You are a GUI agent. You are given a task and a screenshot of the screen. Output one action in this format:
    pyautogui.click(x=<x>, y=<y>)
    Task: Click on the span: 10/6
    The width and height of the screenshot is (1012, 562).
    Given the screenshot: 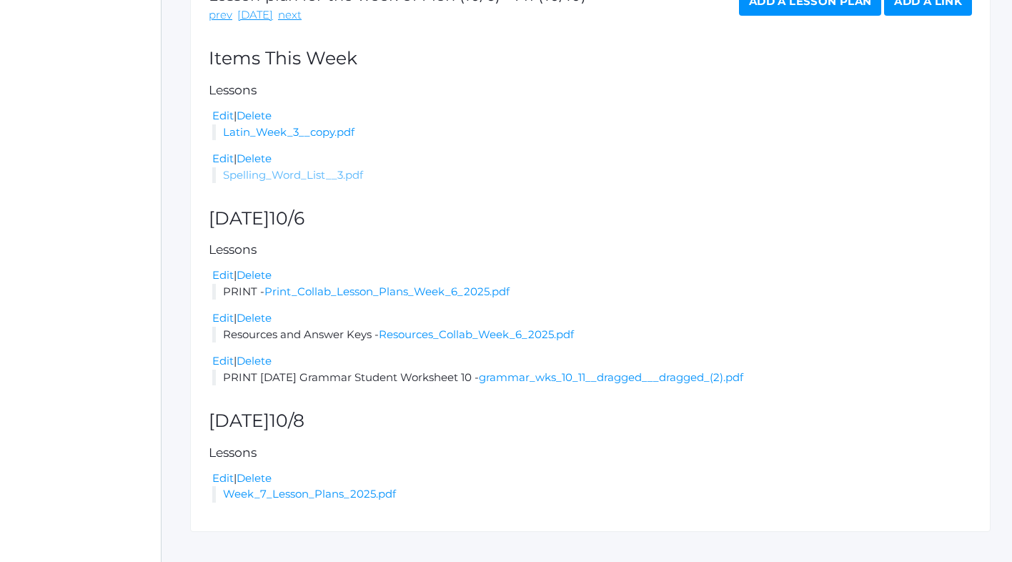 What is the action you would take?
    pyautogui.click(x=287, y=218)
    